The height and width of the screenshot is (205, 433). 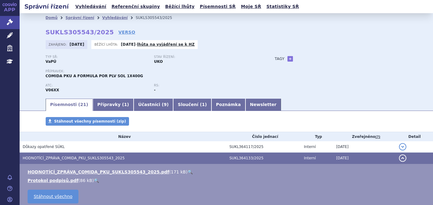 I want to click on a: Písemnosti (21), so click(x=69, y=105).